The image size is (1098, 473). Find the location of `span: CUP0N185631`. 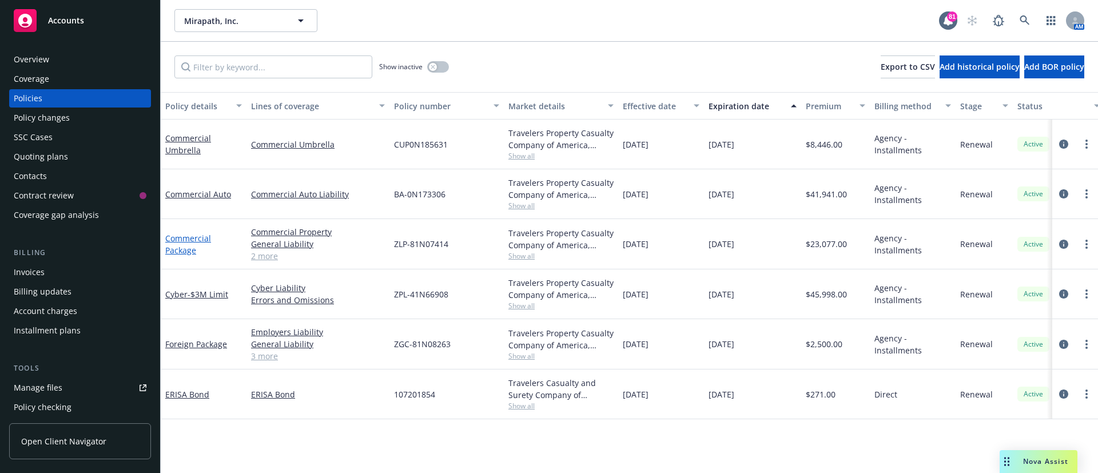

span: CUP0N185631 is located at coordinates (421, 144).